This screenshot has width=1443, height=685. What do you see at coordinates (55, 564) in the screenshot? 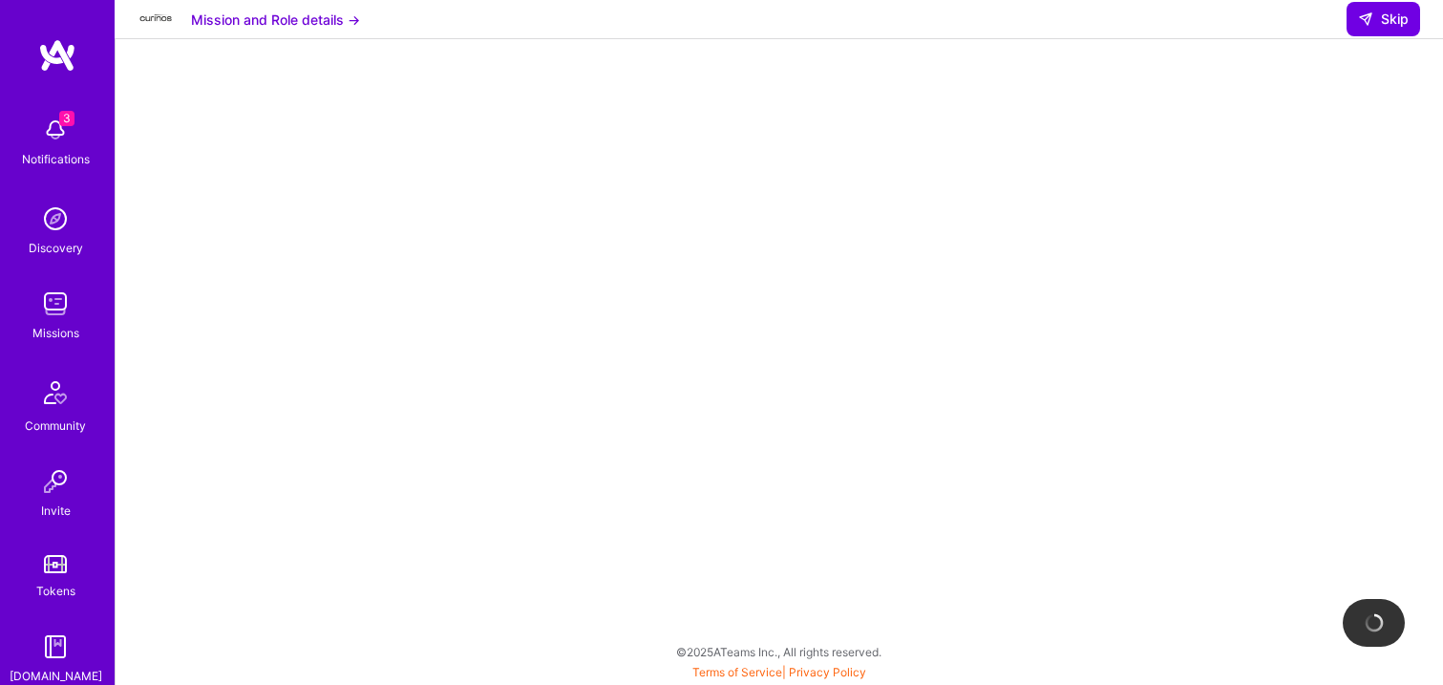
I see `img: tokens` at bounding box center [55, 564].